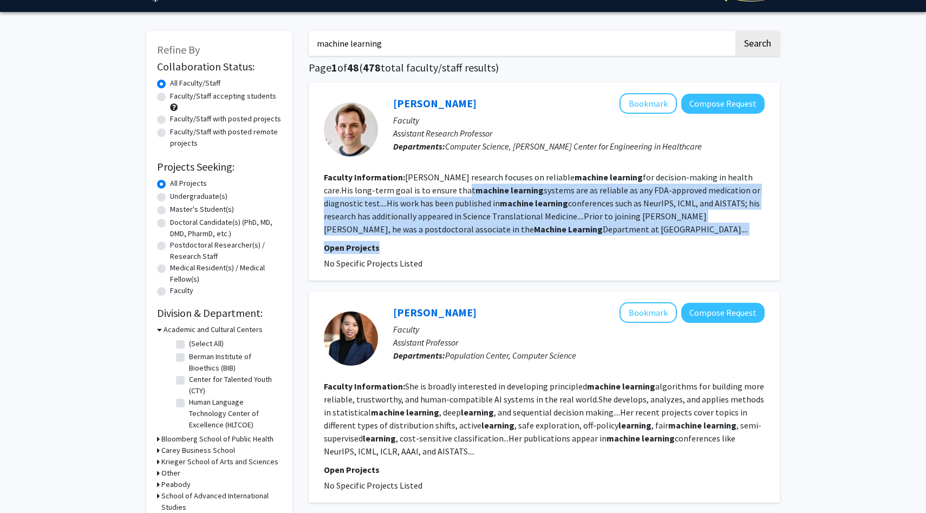  Describe the element at coordinates (206, 343) in the screenshot. I see `label: (Select All)` at that location.